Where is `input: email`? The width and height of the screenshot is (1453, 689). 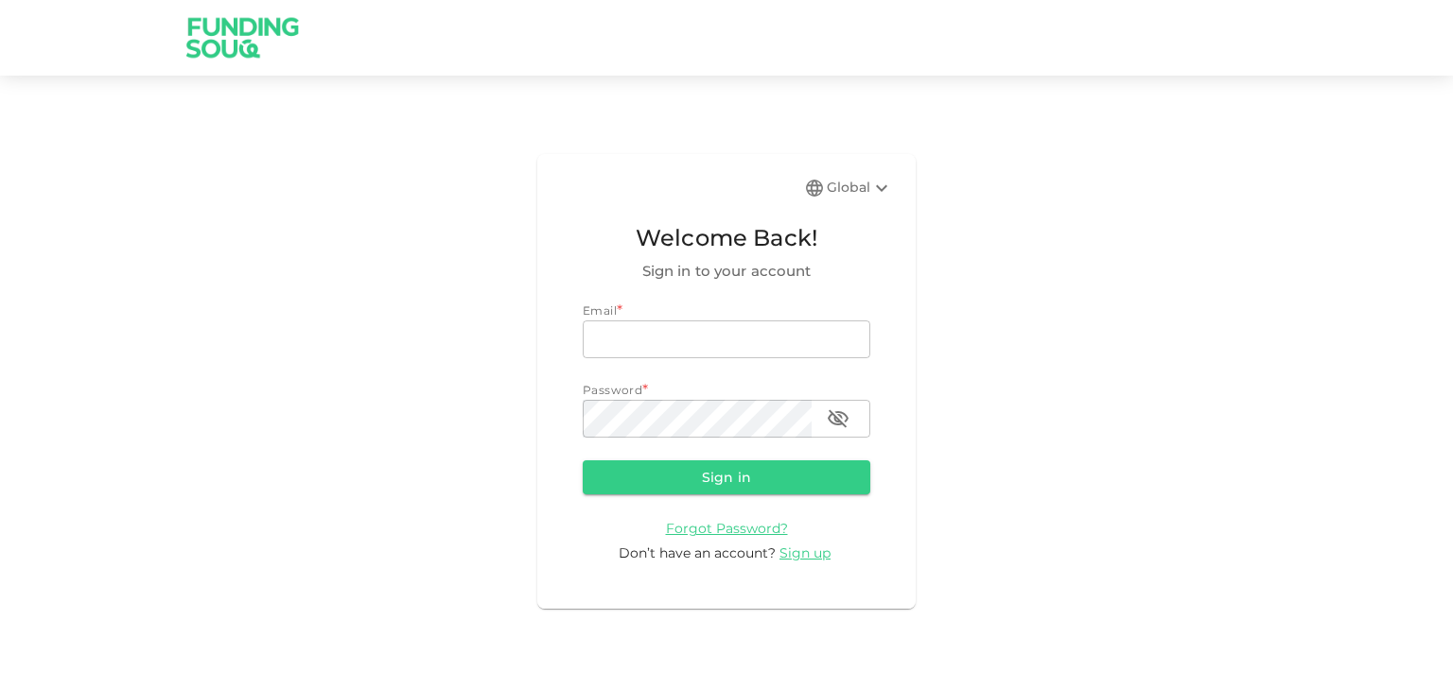 input: email is located at coordinates (726, 340).